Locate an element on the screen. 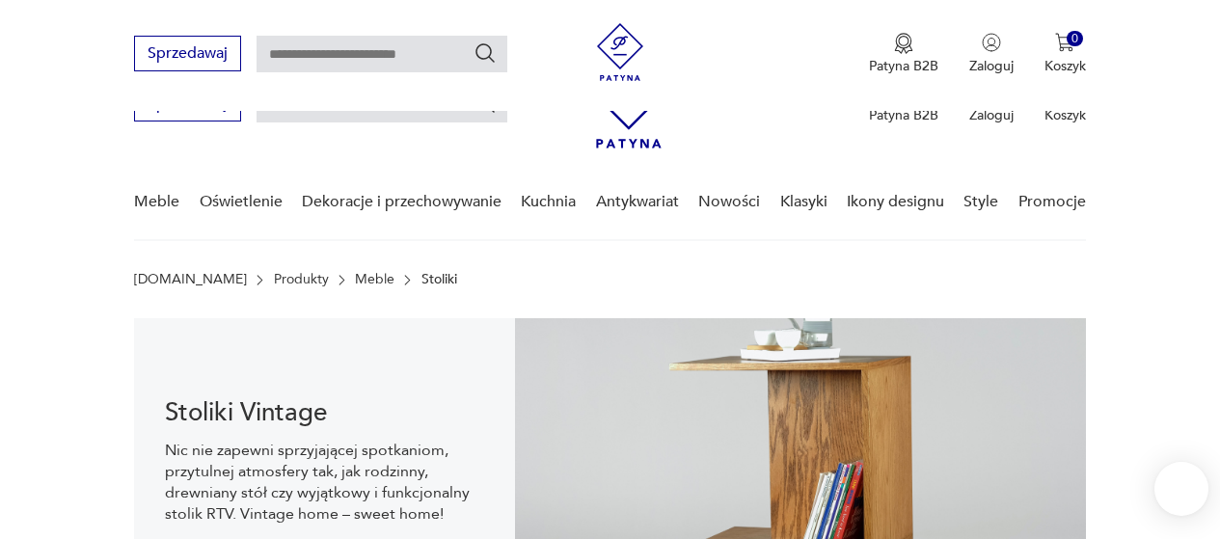 This screenshot has height=539, width=1220. img: Patyna - sklep z meblami i dekoracjami vintage is located at coordinates (620, 52).